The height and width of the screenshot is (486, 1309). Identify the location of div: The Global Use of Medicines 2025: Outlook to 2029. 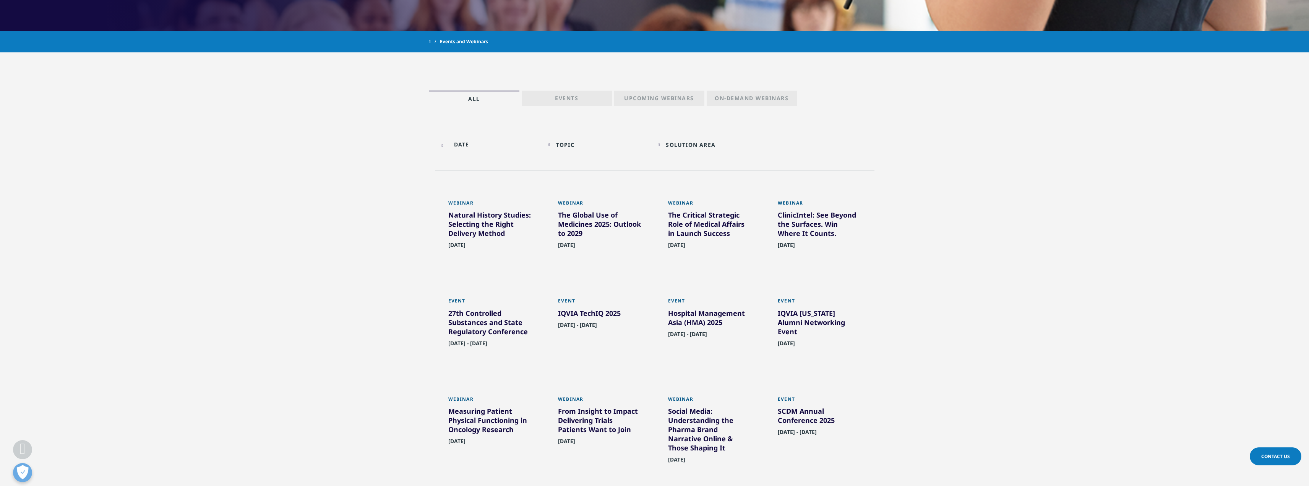
(600, 225).